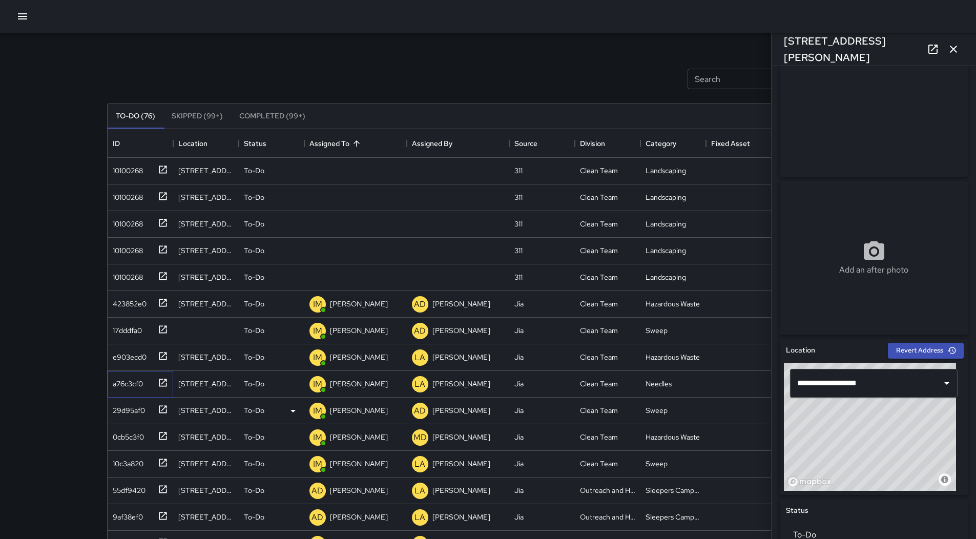 Image resolution: width=976 pixels, height=539 pixels. I want to click on div: 17dddfa0, so click(125, 328).